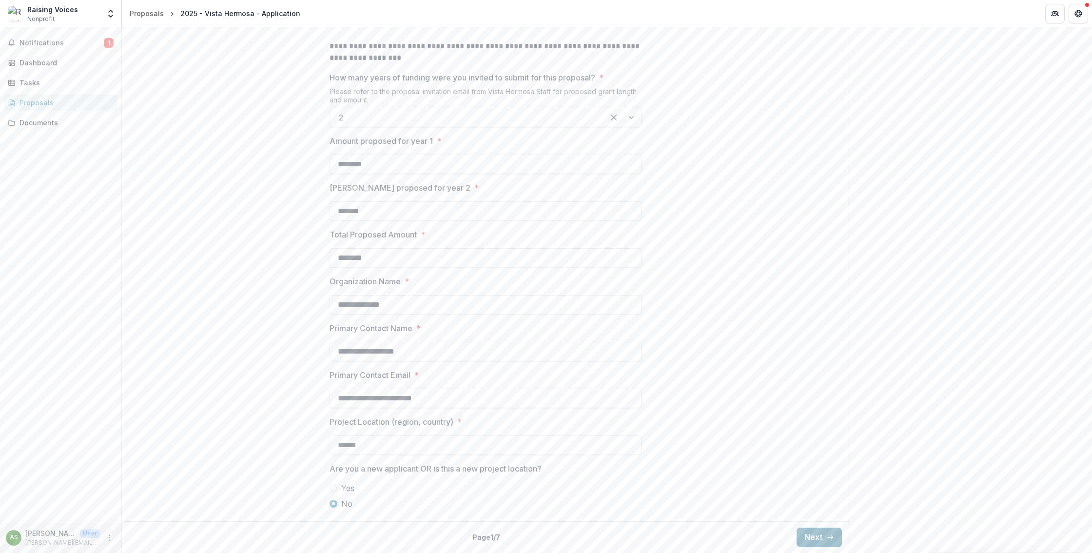 Image resolution: width=1092 pixels, height=553 pixels. Describe the element at coordinates (61, 43) in the screenshot. I see `span: Notifications` at that location.